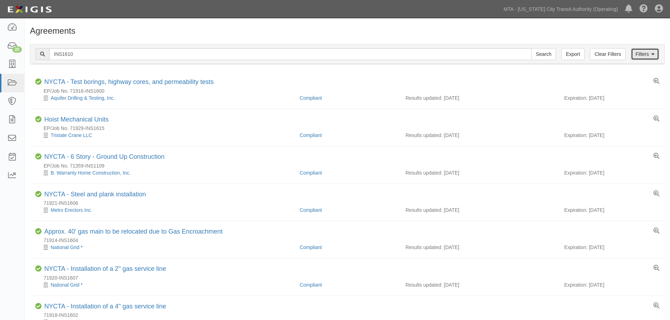  Describe the element at coordinates (105, 307) in the screenshot. I see `div: NYCTA - Installation of a 4" gas service line` at that location.